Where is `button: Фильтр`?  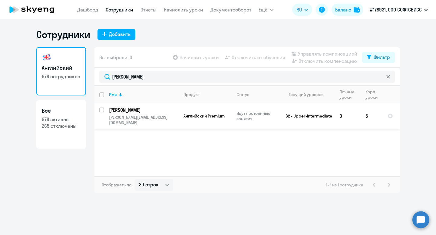
button: Фильтр is located at coordinates (378, 58).